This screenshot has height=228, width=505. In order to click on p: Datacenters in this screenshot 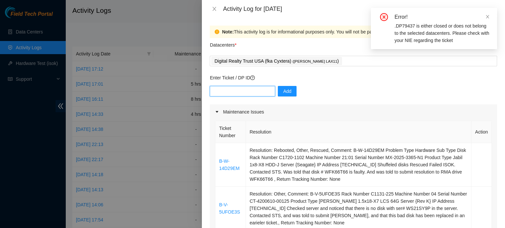, I will do `click(223, 43)`.